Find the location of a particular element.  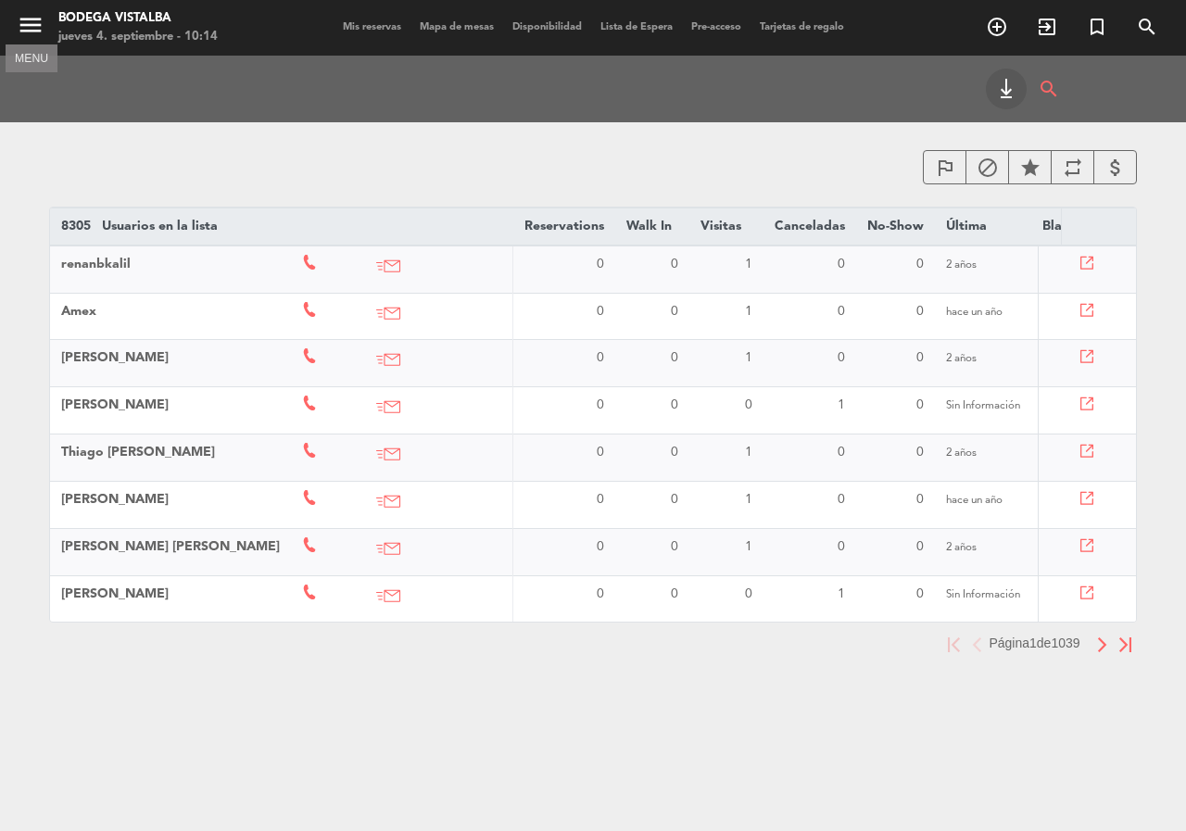

i: turned_in_not is located at coordinates (1097, 27).